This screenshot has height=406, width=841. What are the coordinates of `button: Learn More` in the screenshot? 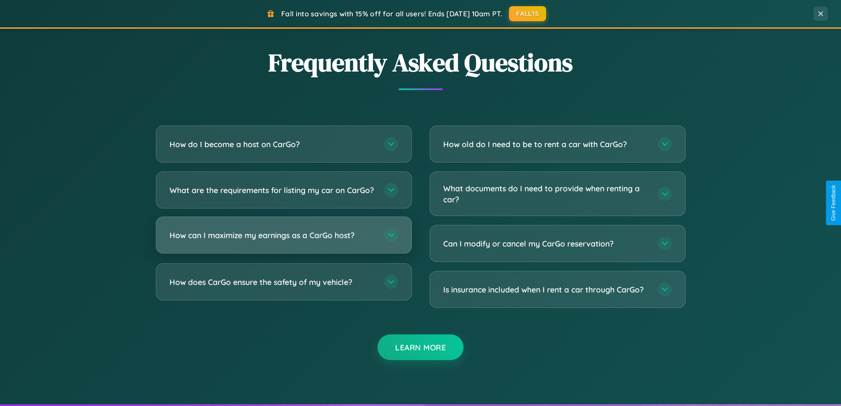 It's located at (420, 347).